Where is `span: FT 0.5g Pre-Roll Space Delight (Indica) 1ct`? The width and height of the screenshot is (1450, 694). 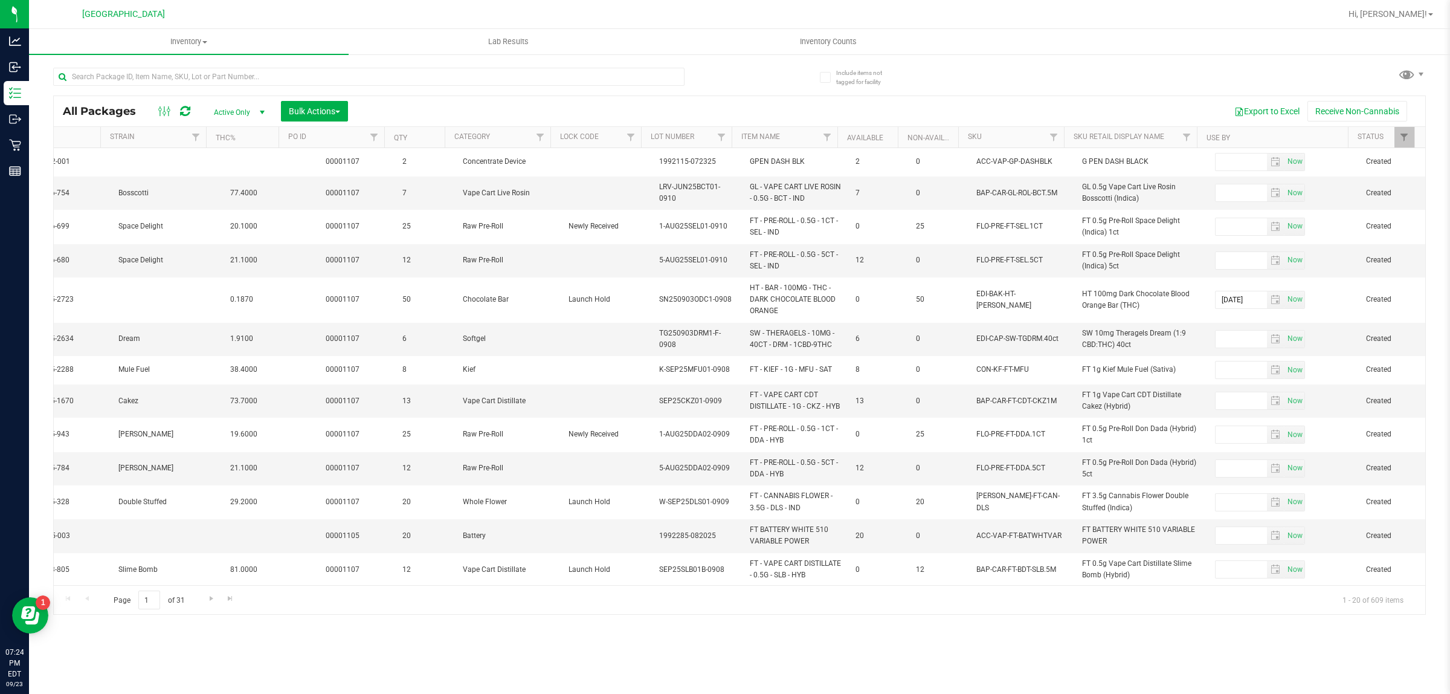
span: FT 0.5g Pre-Roll Space Delight (Indica) 1ct is located at coordinates (1141, 227).